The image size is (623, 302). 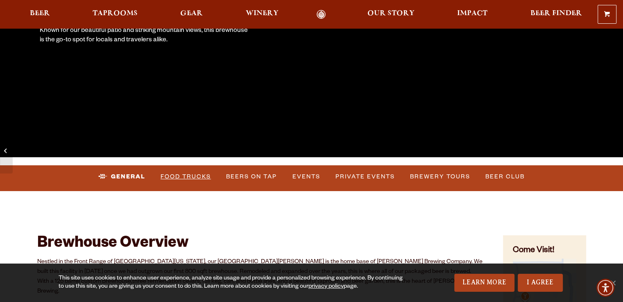 I want to click on span: Taprooms, so click(x=115, y=14).